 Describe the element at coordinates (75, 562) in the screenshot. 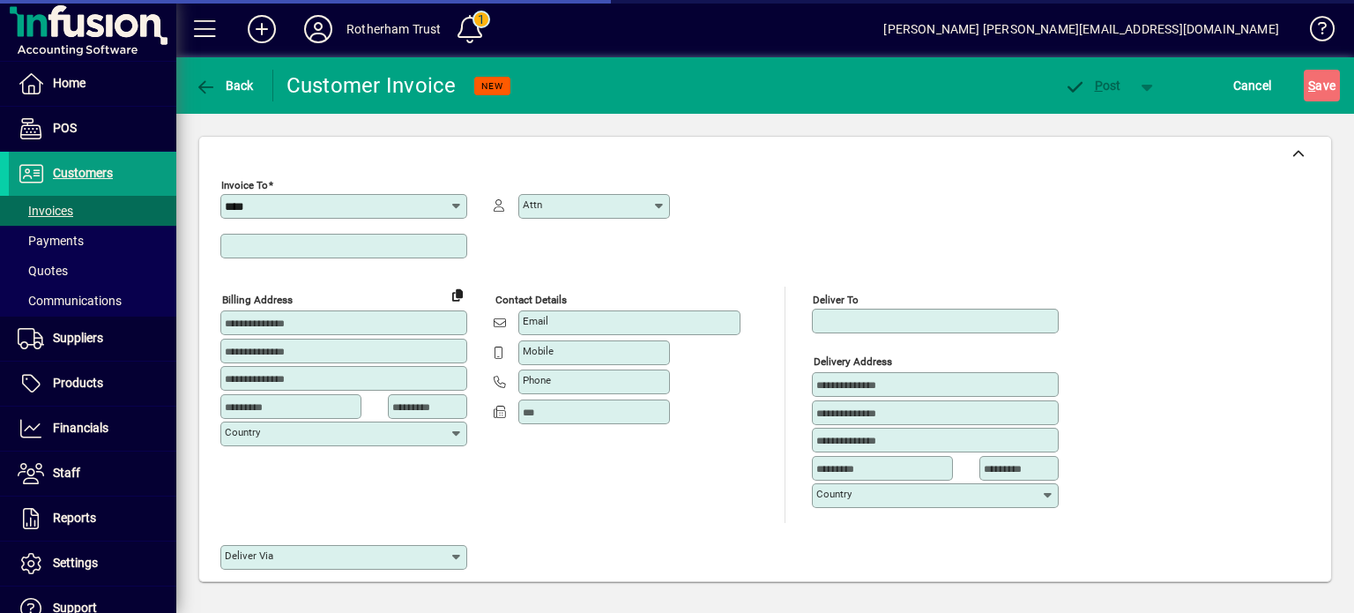

I see `span: Settings` at that location.